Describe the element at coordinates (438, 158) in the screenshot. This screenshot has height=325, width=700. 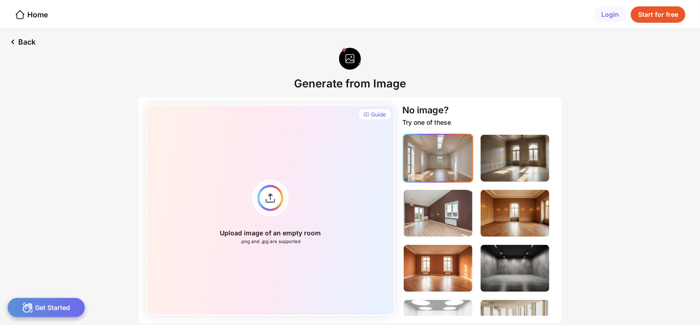
I see `img: emptyLivingRoomImage1.jpg` at that location.